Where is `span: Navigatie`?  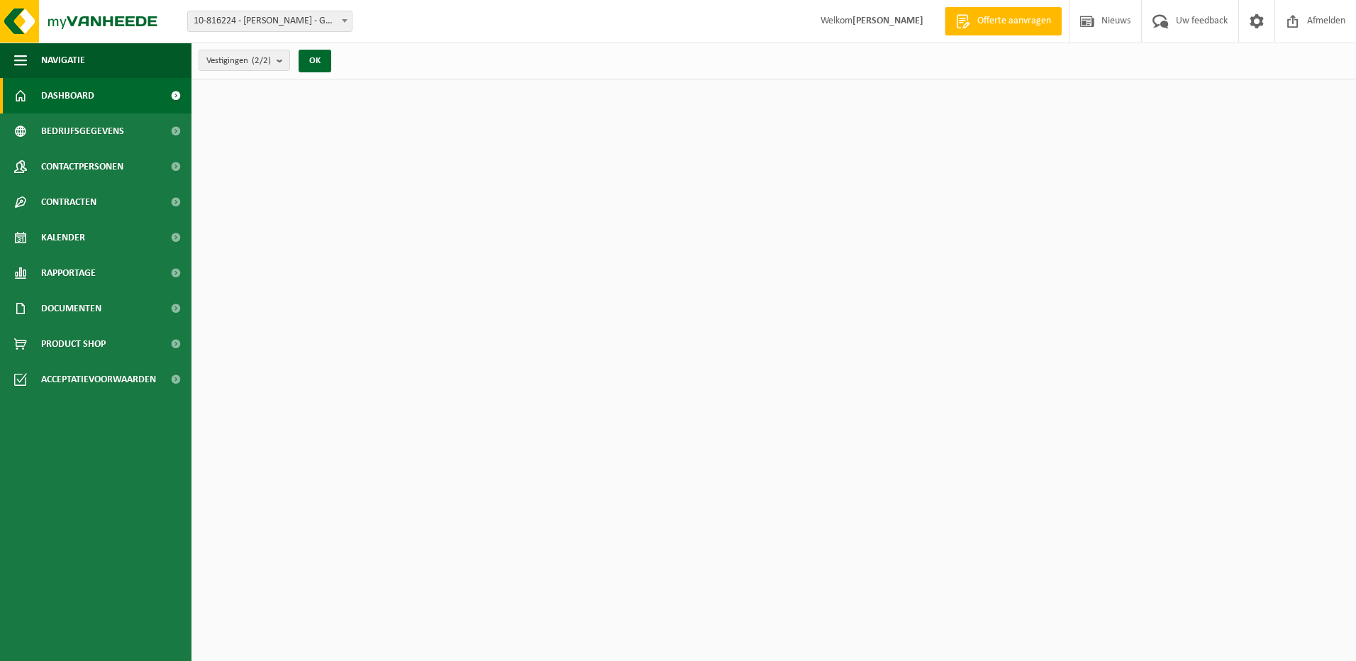
span: Navigatie is located at coordinates (63, 60).